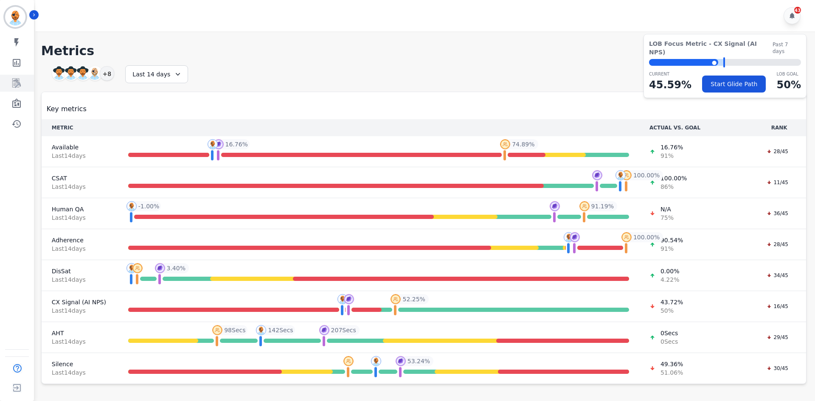 This screenshot has width=815, height=401. What do you see at coordinates (777, 182) in the screenshot?
I see `div: 11/45` at bounding box center [777, 182].